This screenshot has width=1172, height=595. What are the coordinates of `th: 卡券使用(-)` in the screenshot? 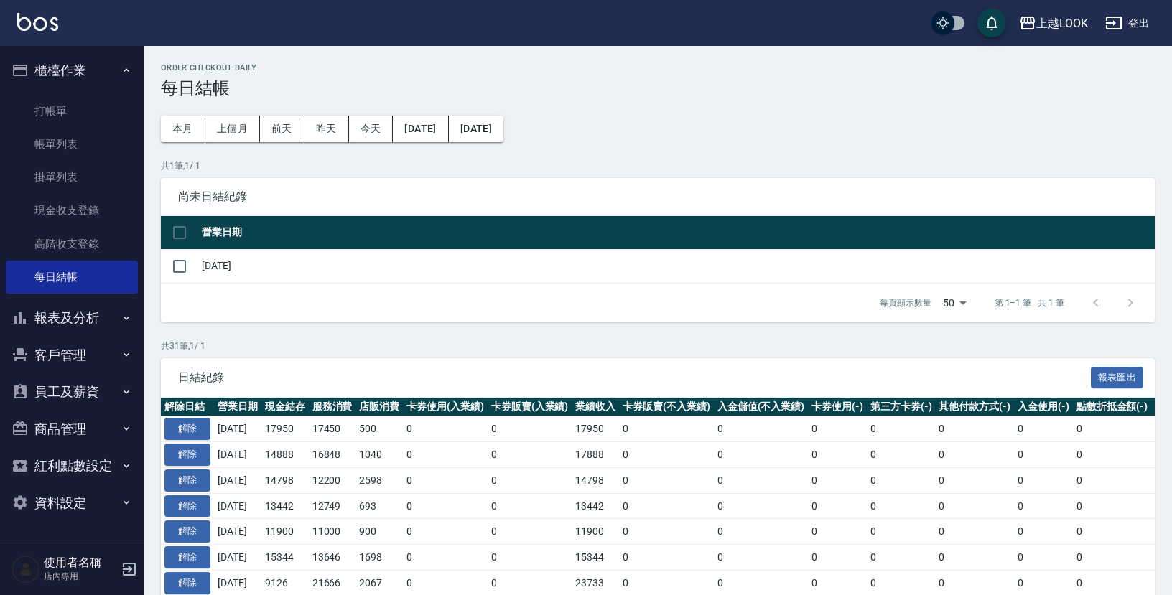 It's located at (837, 407).